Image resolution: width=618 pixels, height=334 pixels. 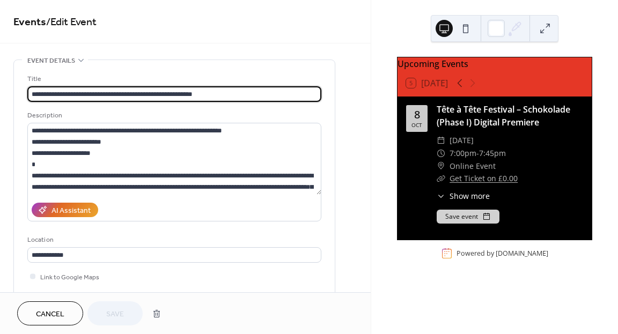 I want to click on div: AI Assistant, so click(x=71, y=211).